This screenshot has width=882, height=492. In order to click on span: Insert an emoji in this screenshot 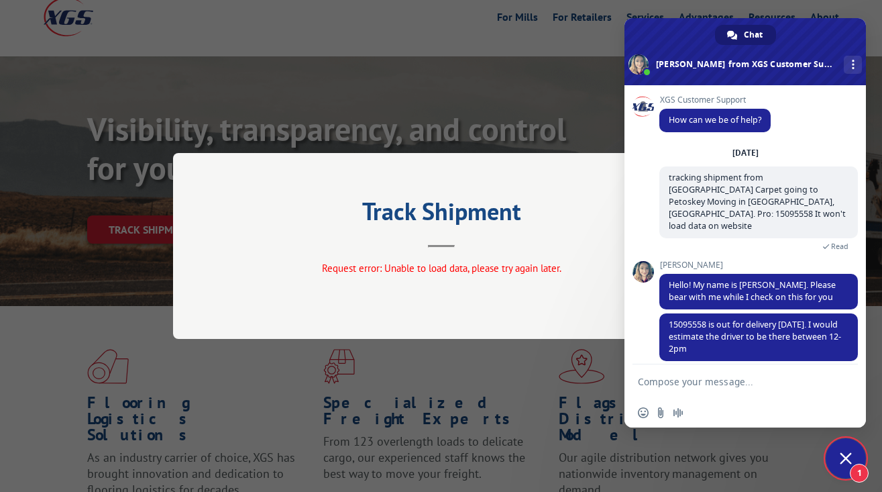, I will do `click(643, 413)`.